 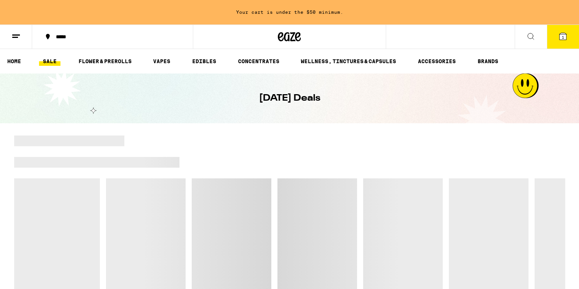 I want to click on a: HOME, so click(x=14, y=61).